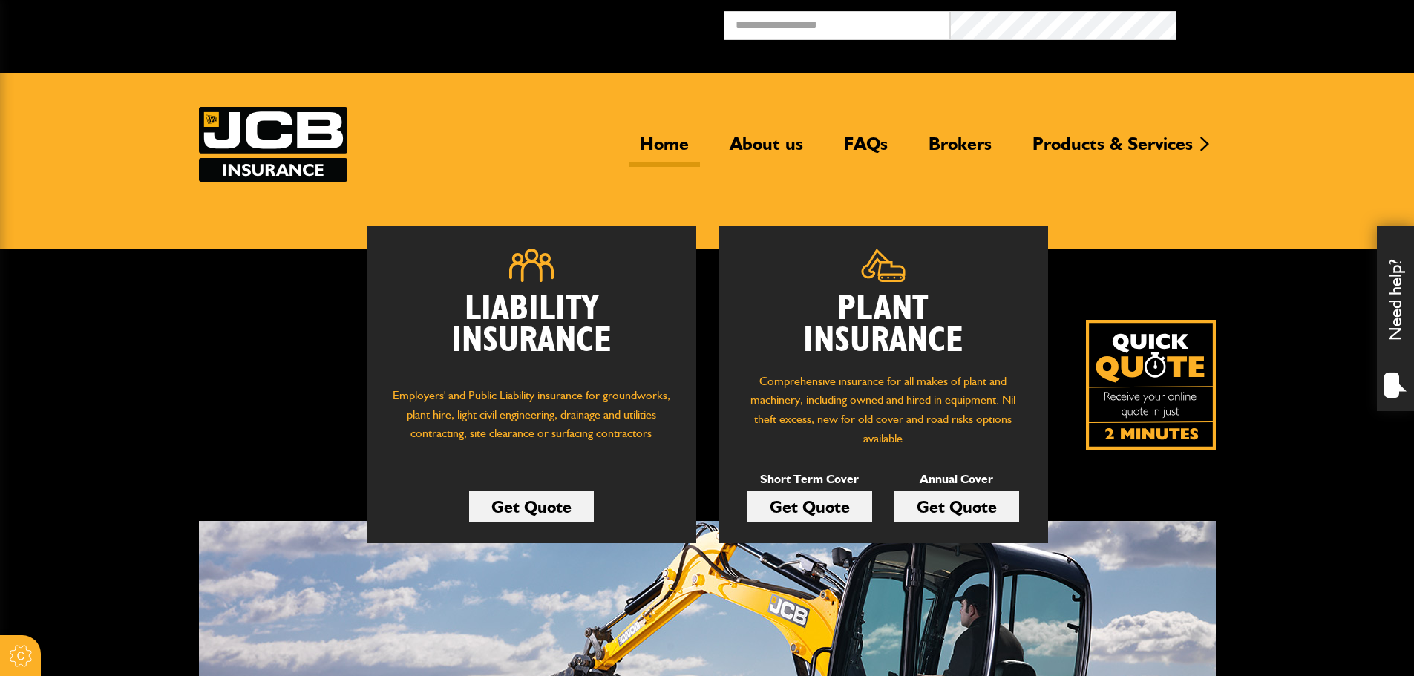 The height and width of the screenshot is (676, 1414). I want to click on a: Brokers, so click(960, 150).